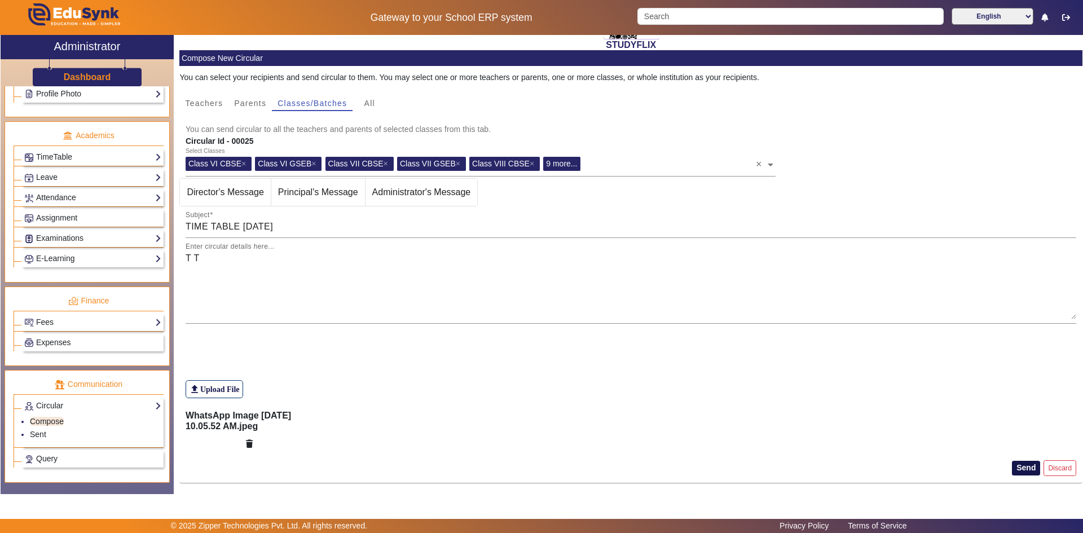 Image resolution: width=1083 pixels, height=533 pixels. Describe the element at coordinates (29, 342) in the screenshot. I see `img: Payroll.png` at that location.